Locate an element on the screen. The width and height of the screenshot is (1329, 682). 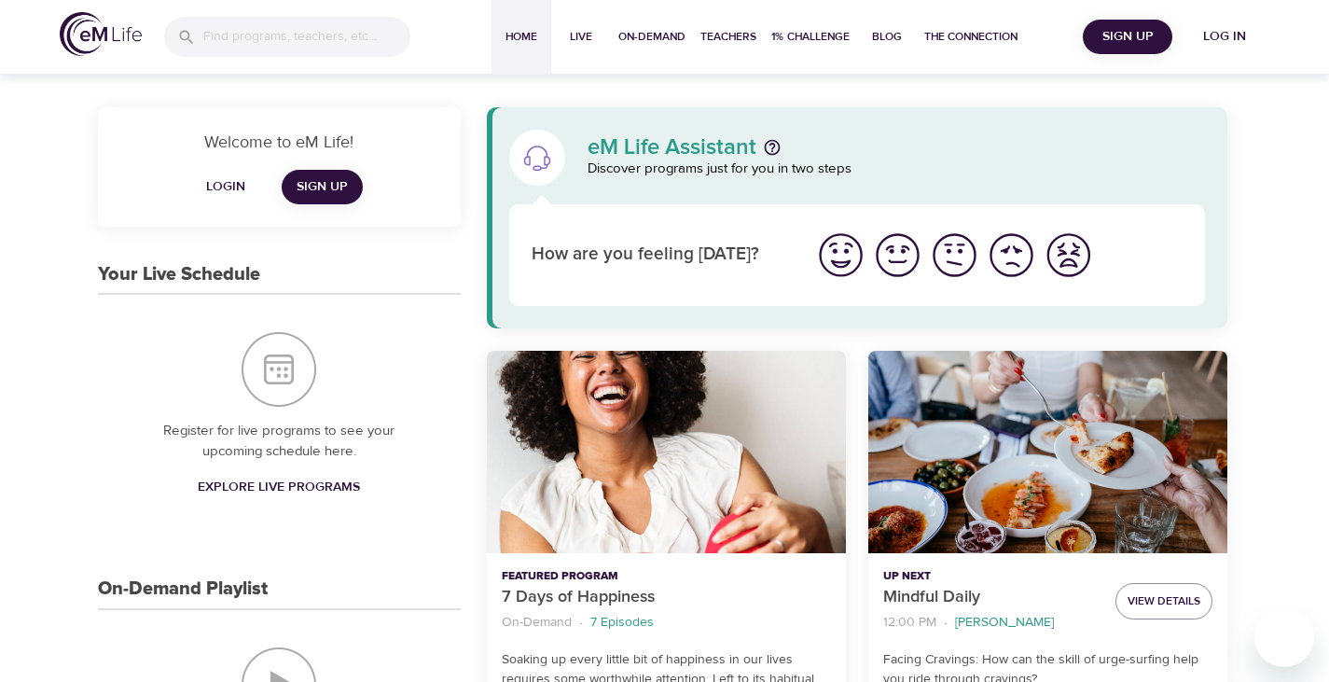
a: Sign Up is located at coordinates (322, 186).